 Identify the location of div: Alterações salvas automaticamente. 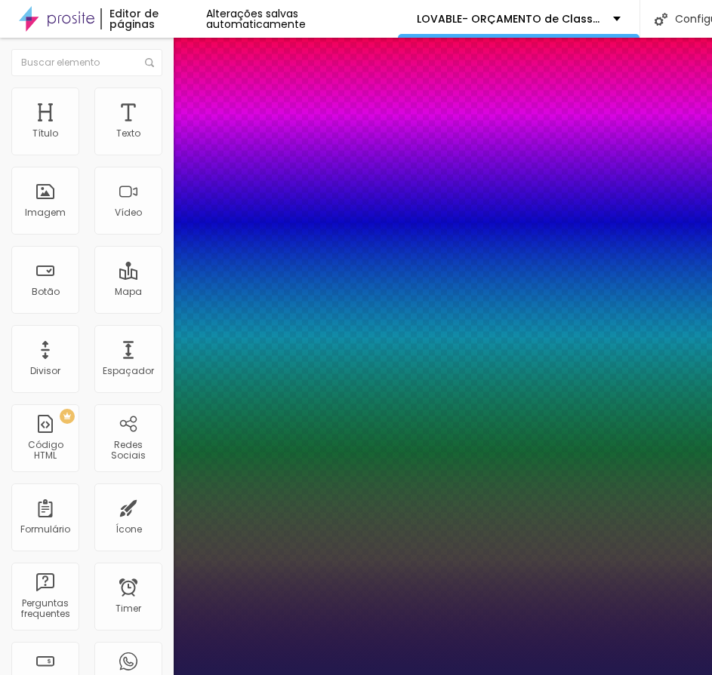
(302, 19).